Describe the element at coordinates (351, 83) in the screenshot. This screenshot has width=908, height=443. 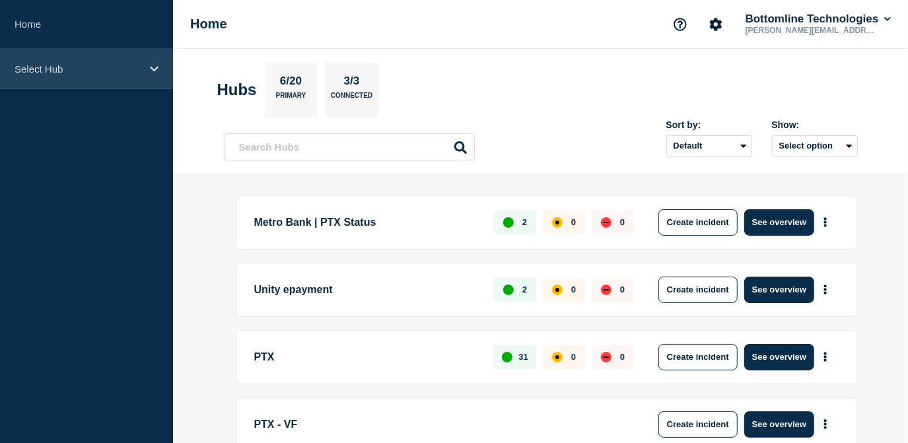
I see `p: 3/3` at that location.